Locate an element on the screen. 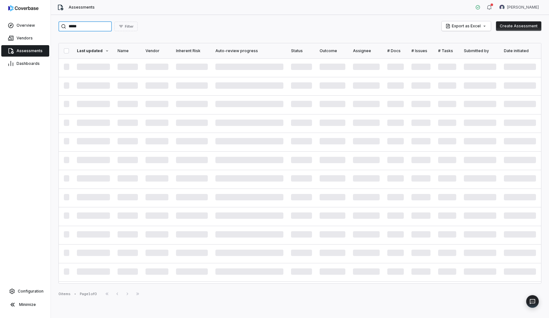  a: Configuration is located at coordinates (25, 291).